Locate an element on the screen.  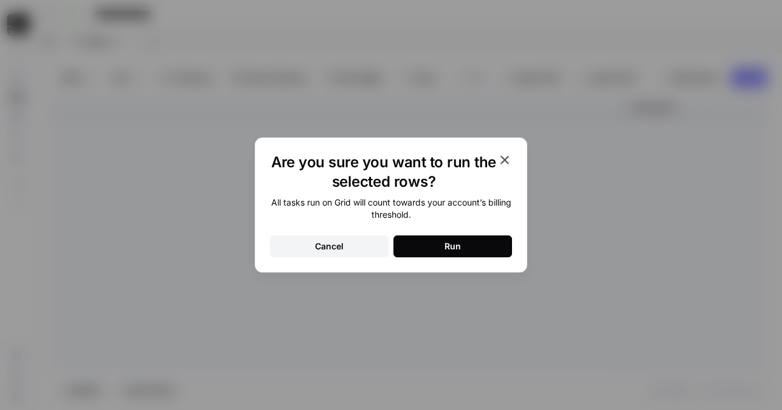
div: Cancel is located at coordinates (329, 246).